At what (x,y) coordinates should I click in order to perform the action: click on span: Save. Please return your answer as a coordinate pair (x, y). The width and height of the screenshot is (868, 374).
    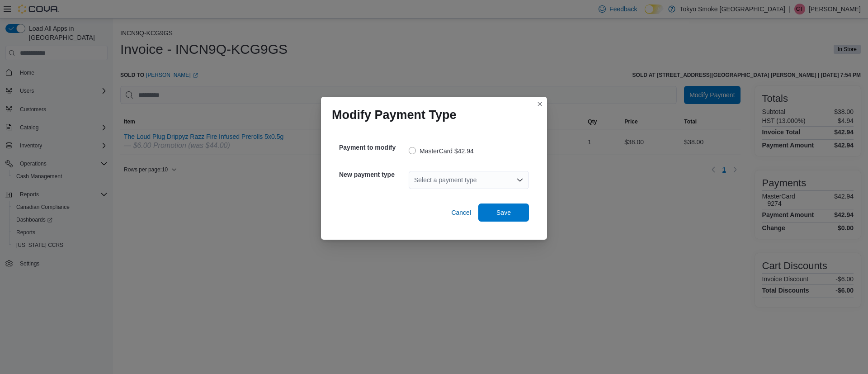
    Looking at the image, I should click on (504, 212).